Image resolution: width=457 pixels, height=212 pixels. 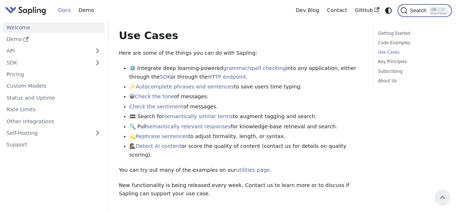 What do you see at coordinates (411, 52) in the screenshot?
I see `a: Use Cases` at bounding box center [411, 52].